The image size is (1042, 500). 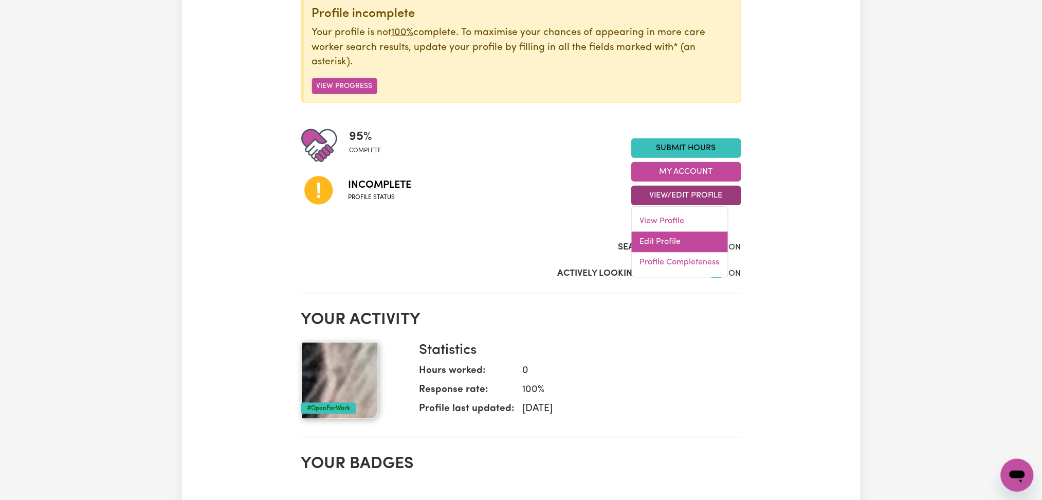 What do you see at coordinates (624, 390) in the screenshot?
I see `dd: 100 %` at bounding box center [624, 390].